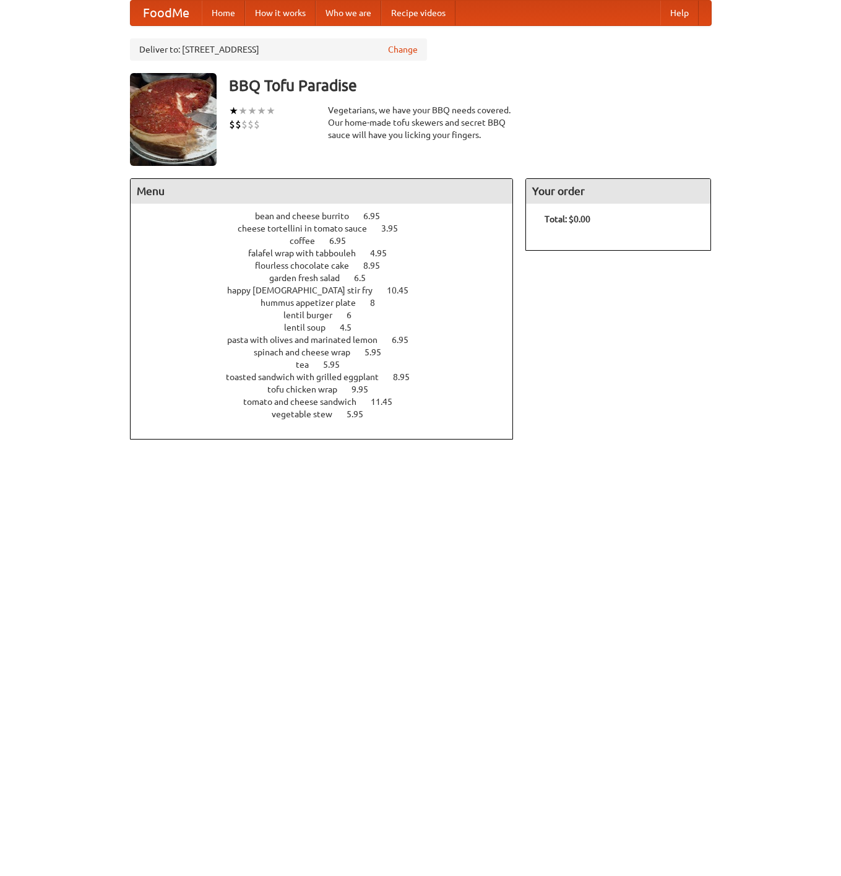  Describe the element at coordinates (329, 340) in the screenshot. I see `a: pasta with olives and marinated lemon 6.95` at that location.